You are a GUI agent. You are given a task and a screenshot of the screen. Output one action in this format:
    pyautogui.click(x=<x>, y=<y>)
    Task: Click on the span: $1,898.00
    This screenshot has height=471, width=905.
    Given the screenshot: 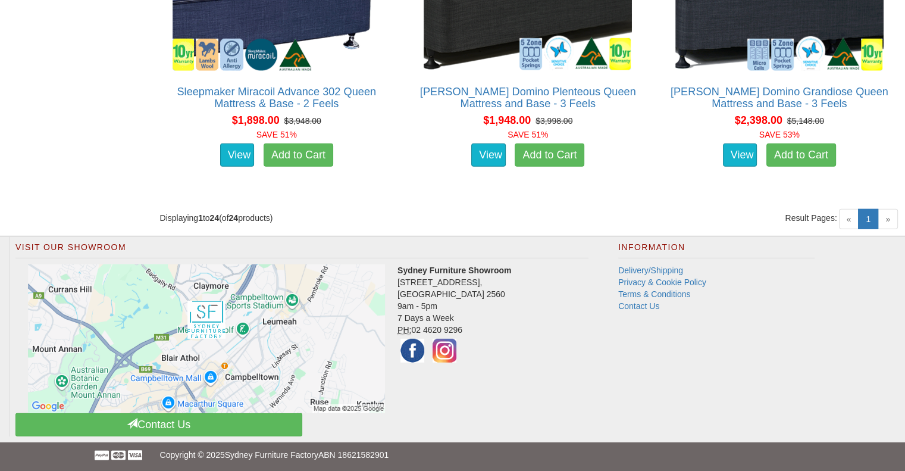 What is the action you would take?
    pyautogui.click(x=256, y=120)
    